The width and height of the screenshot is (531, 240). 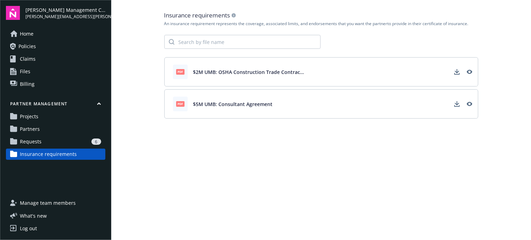 What do you see at coordinates (55, 84) in the screenshot?
I see `a: Billing` at bounding box center [55, 84].